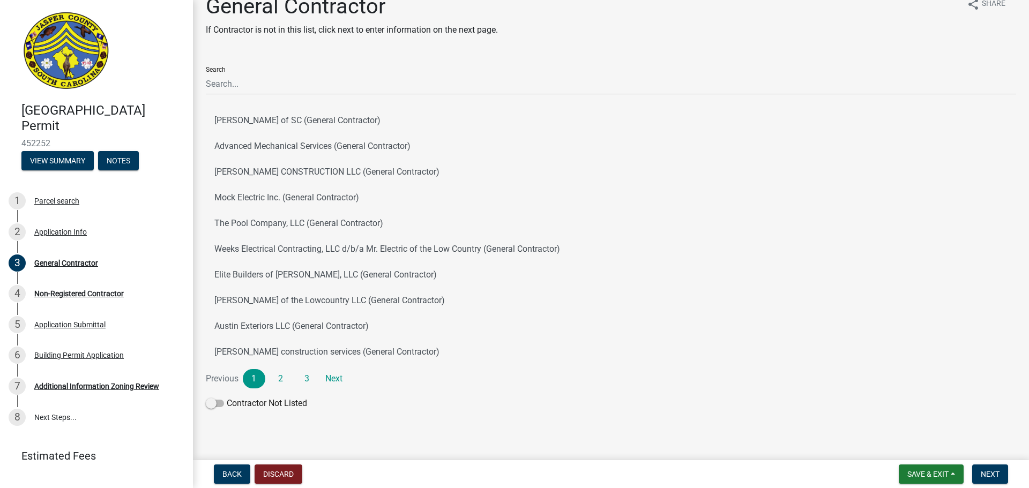  Describe the element at coordinates (57, 201) in the screenshot. I see `div: Parcel search` at that location.